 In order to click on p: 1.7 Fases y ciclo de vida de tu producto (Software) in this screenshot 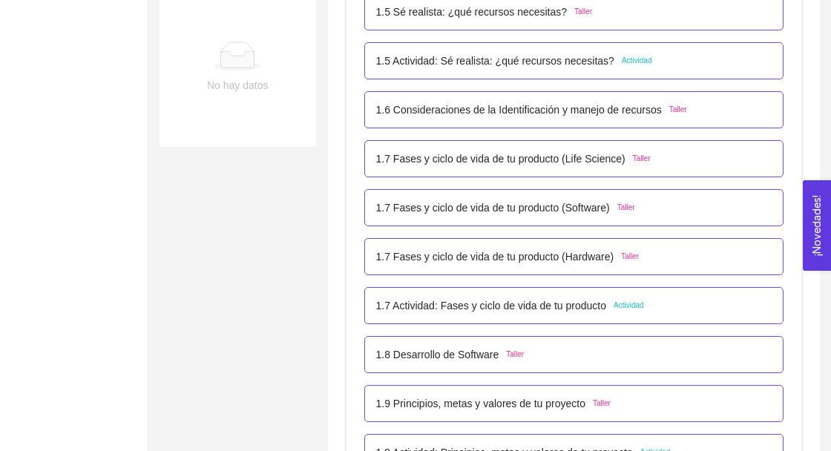, I will do `click(493, 208)`.